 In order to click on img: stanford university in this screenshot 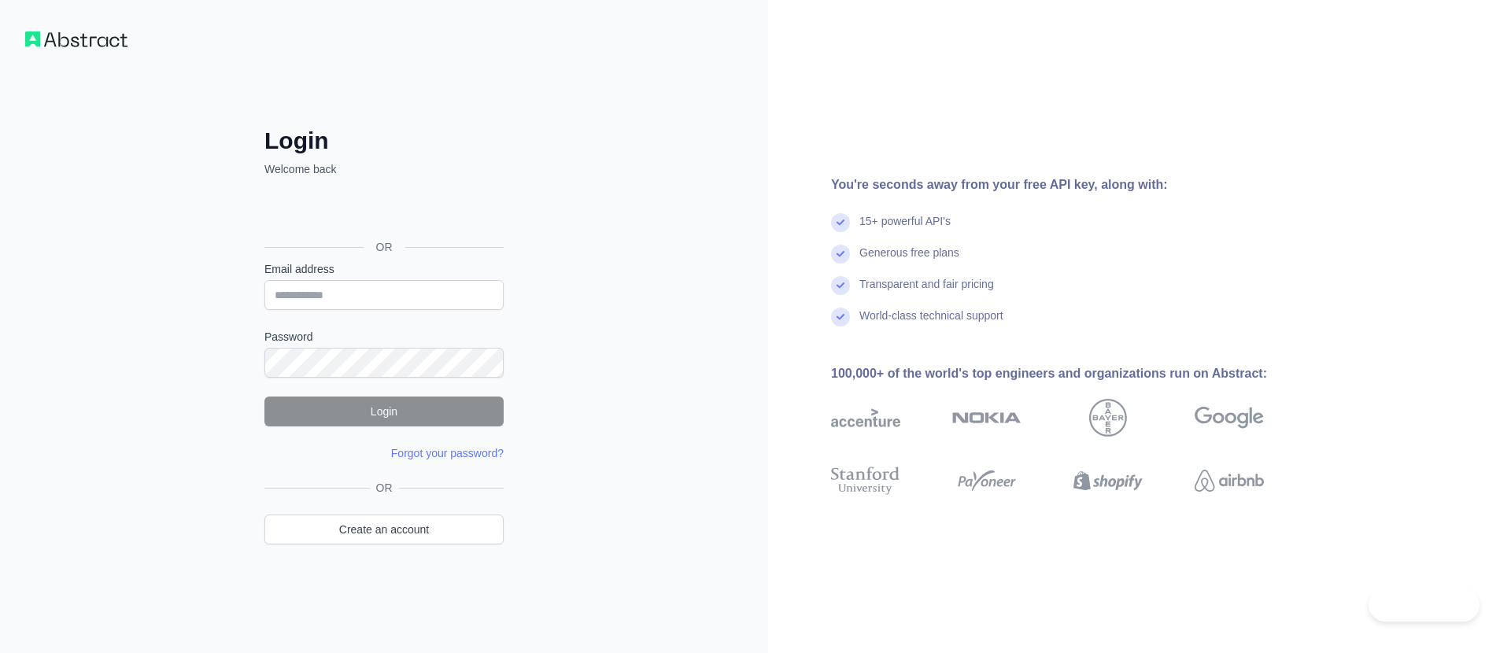, I will do `click(866, 481)`.